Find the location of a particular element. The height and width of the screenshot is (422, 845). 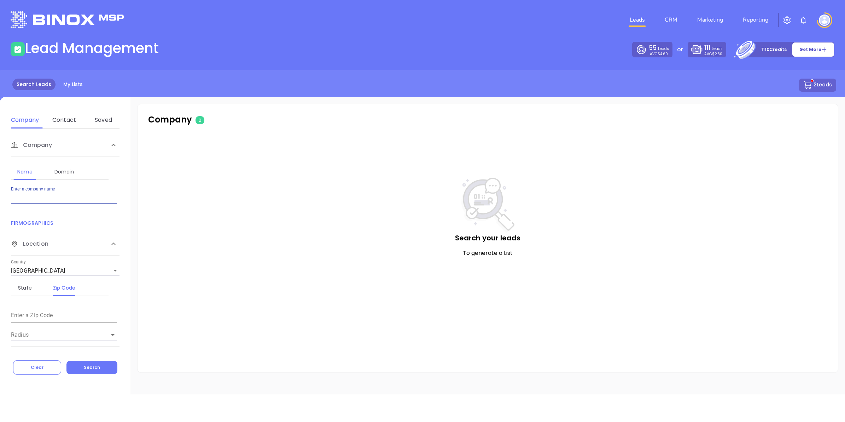

button: 2Leads is located at coordinates (818, 85).